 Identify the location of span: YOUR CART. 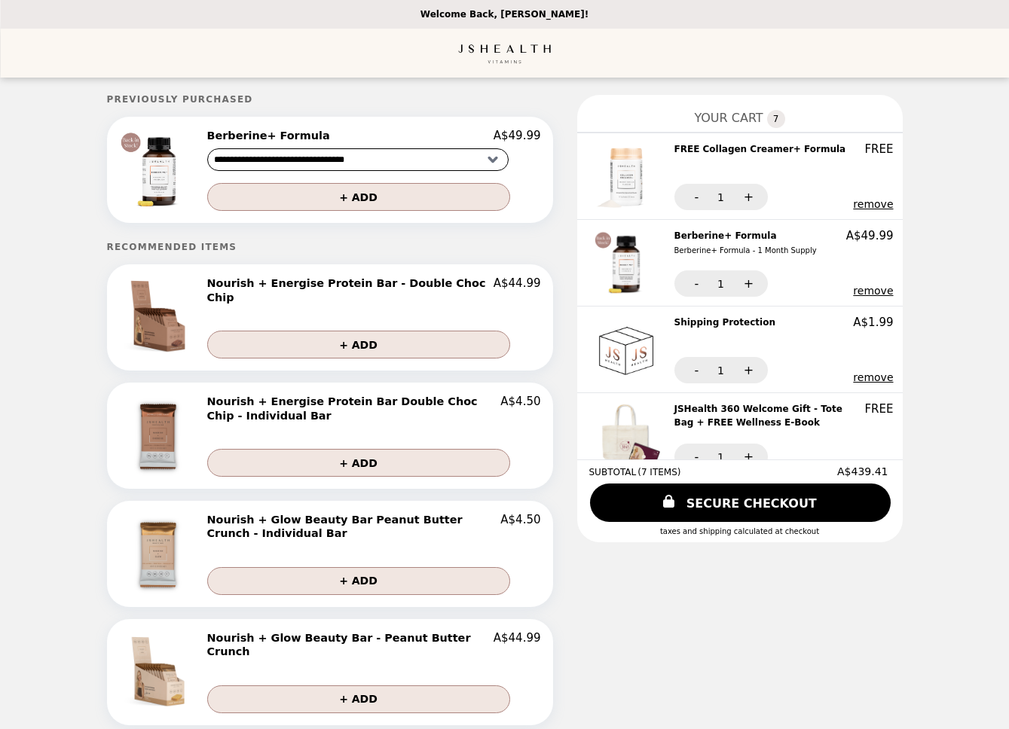
(728, 118).